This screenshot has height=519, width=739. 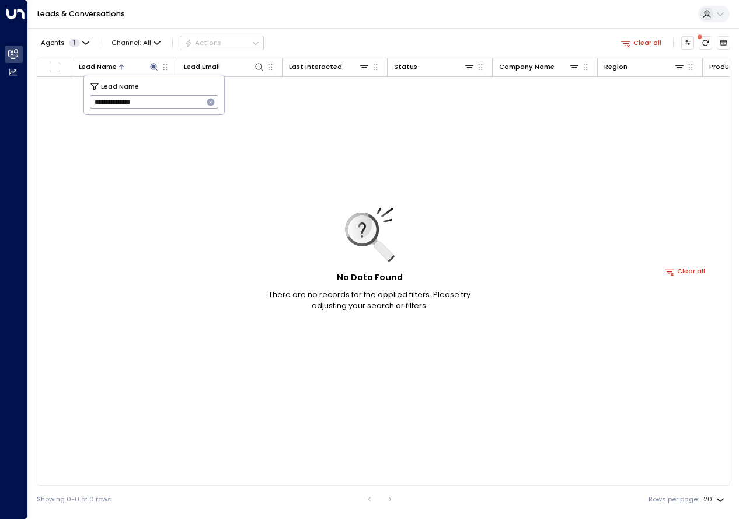 What do you see at coordinates (369, 278) in the screenshot?
I see `h5: No Data Found` at bounding box center [369, 278].